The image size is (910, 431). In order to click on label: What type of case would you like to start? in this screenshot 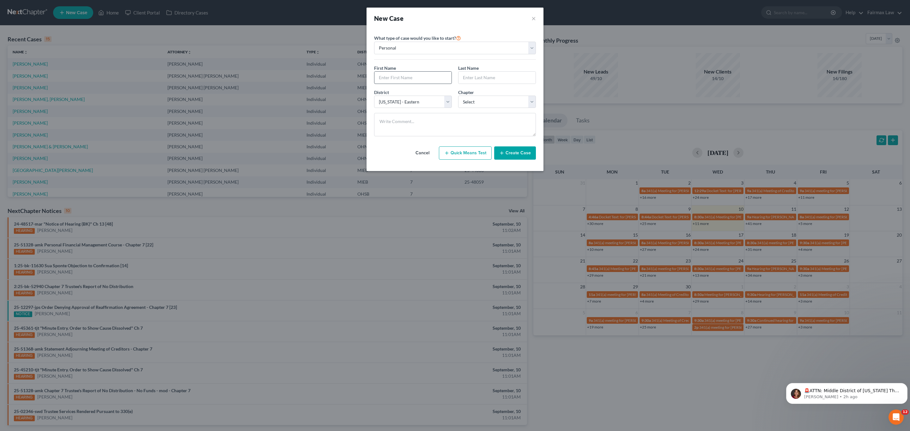, I will do `click(417, 38)`.